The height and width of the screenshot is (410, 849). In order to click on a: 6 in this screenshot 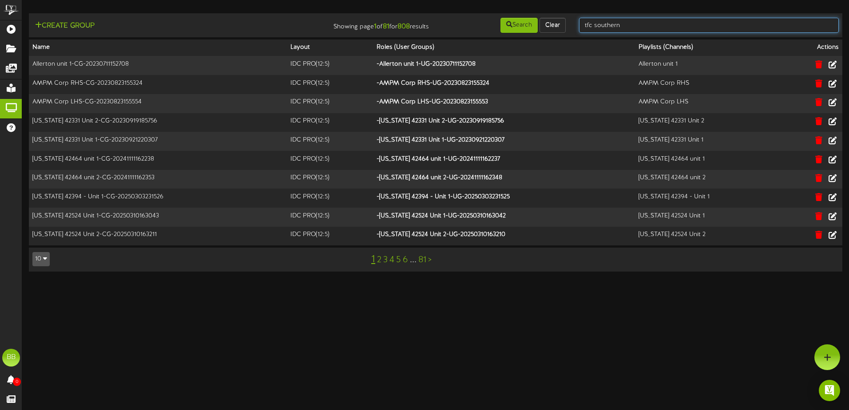, I will do `click(405, 260)`.